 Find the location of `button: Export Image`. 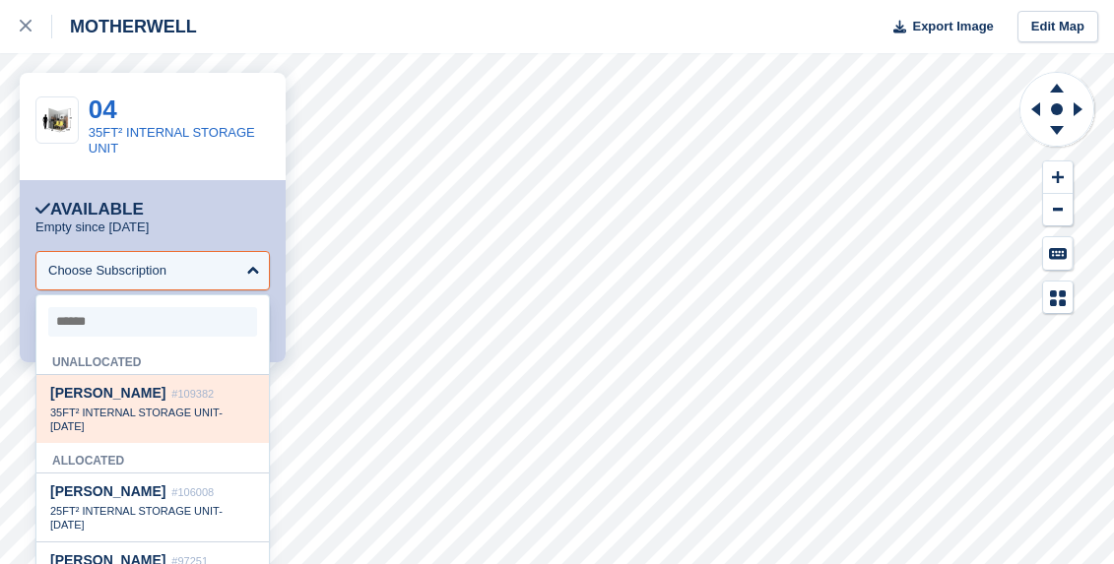

button: Export Image is located at coordinates (938, 27).